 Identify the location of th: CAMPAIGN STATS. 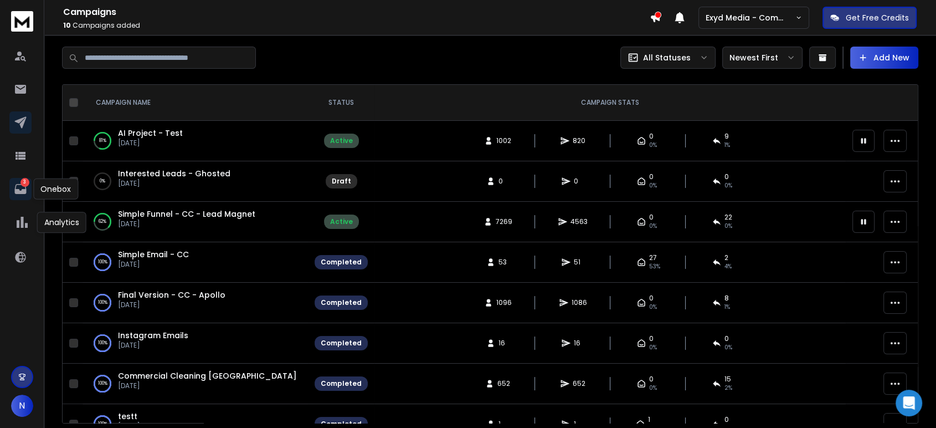
(610, 102).